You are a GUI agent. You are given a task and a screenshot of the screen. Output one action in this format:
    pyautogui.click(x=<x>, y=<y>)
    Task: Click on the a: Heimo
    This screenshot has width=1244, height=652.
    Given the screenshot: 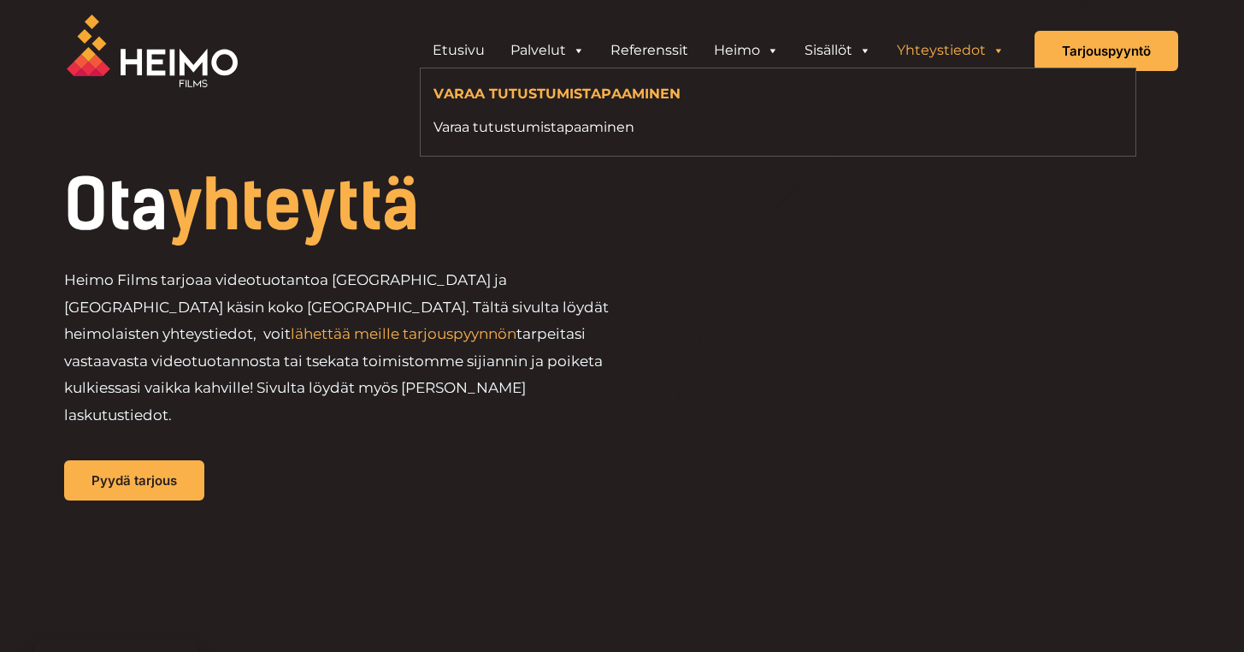 What is the action you would take?
    pyautogui.click(x=747, y=50)
    